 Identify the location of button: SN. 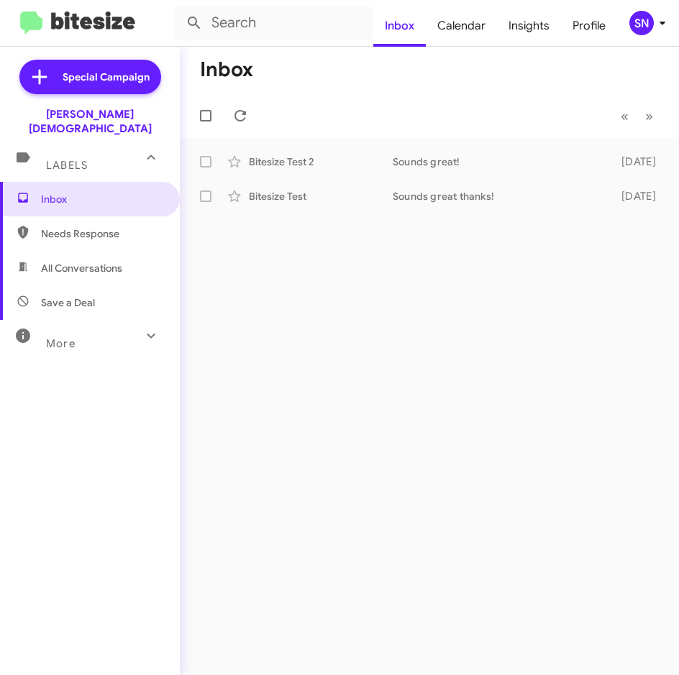
(640, 23).